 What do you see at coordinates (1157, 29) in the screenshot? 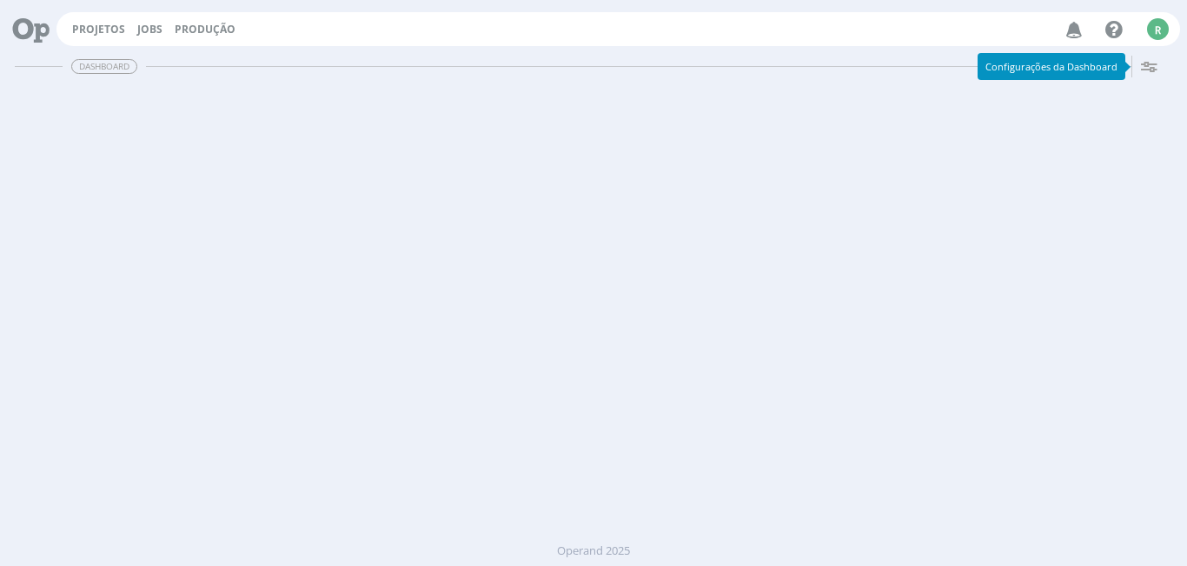
I see `div: R` at bounding box center [1157, 29].